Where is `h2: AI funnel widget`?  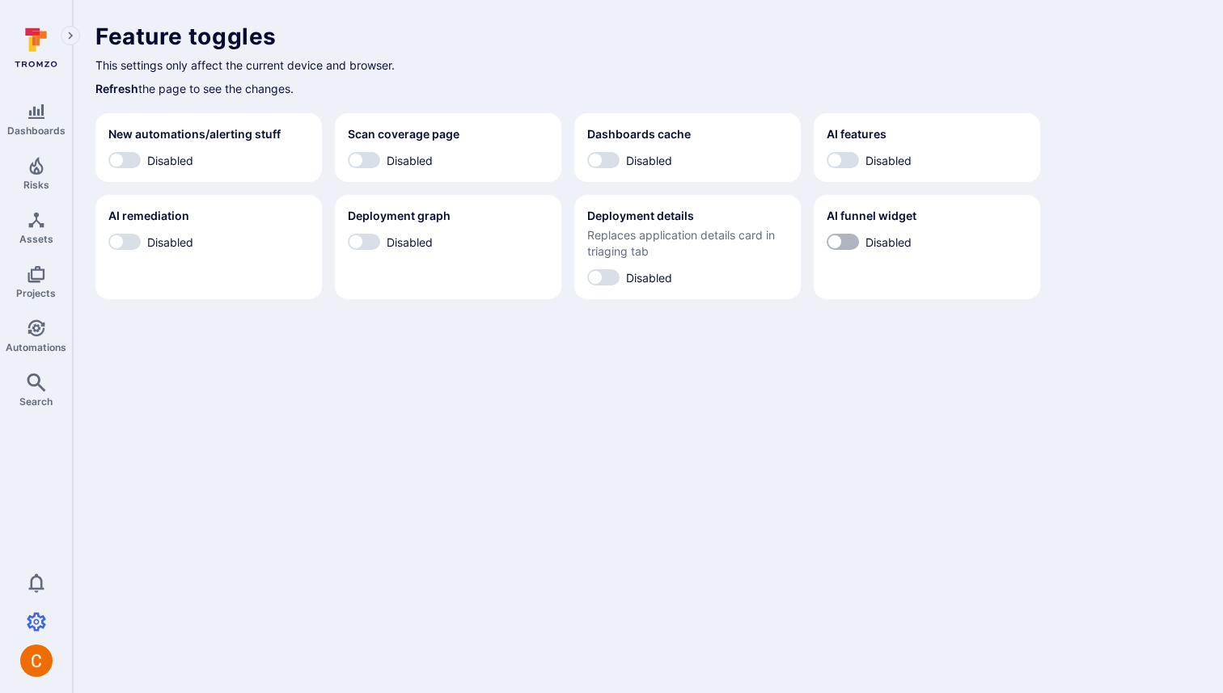
h2: AI funnel widget is located at coordinates (871, 216).